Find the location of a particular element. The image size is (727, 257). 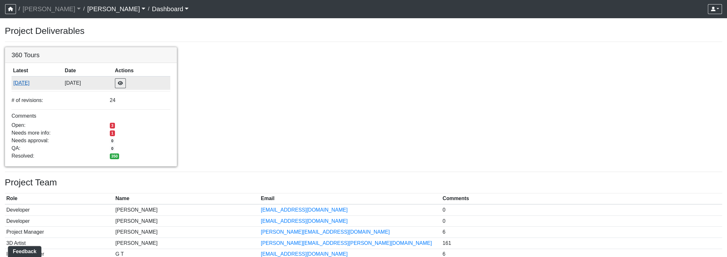

td: 6 is located at coordinates (582, 232).